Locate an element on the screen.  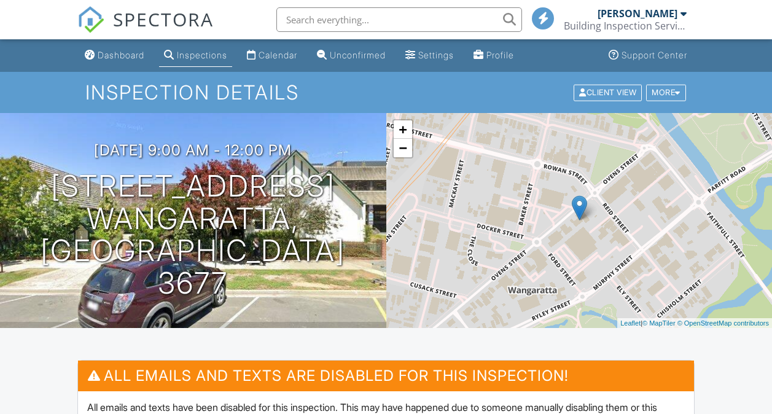
a: © MapTiler is located at coordinates (659, 323).